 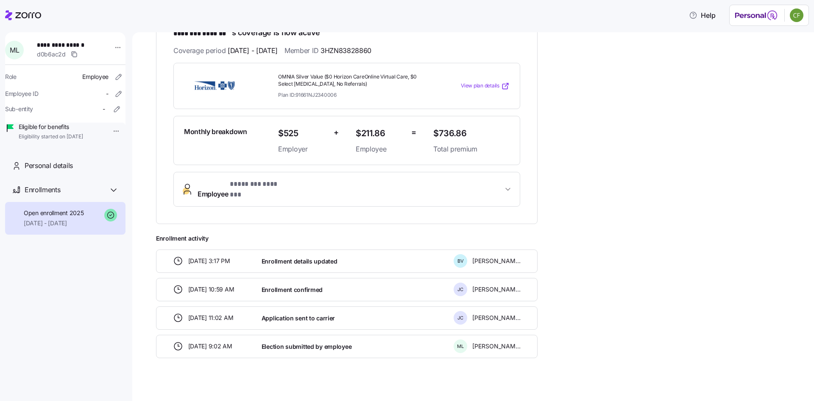 I want to click on span: Sub-entity, so click(x=19, y=109).